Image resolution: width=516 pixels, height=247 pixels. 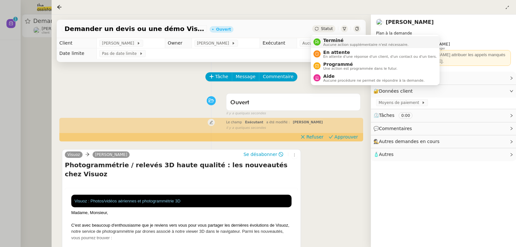 What do you see at coordinates (387, 115) in the screenshot?
I see `span: Tâches` at bounding box center [387, 115].